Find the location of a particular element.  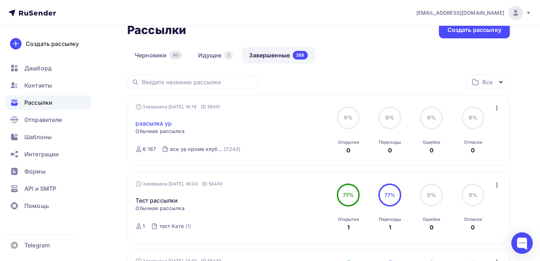

button: Все is located at coordinates (488, 82).